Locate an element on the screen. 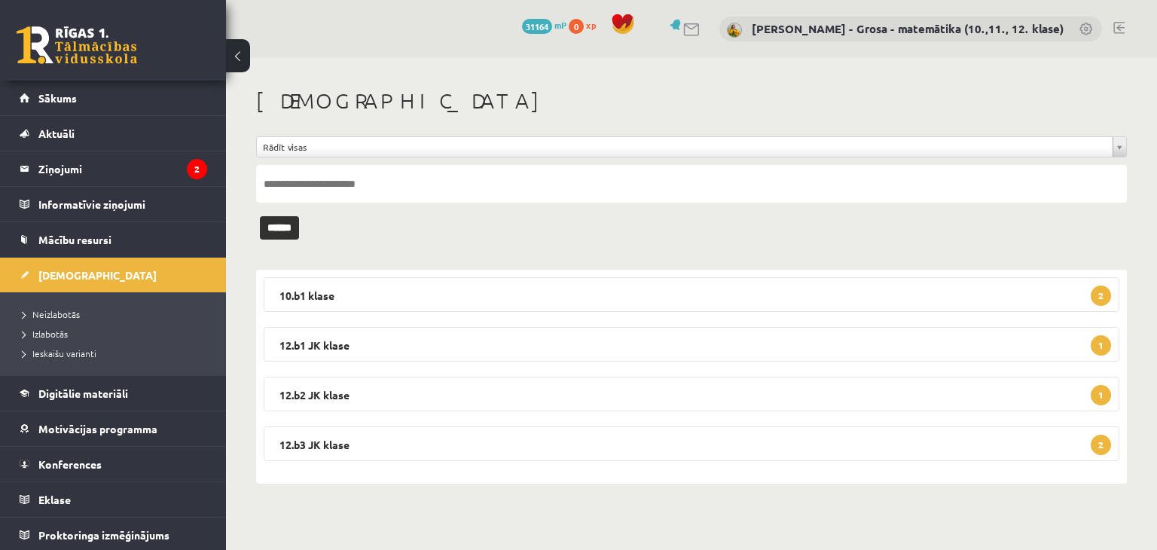 This screenshot has width=1157, height=550. span: Rādīt visas is located at coordinates (685, 147).